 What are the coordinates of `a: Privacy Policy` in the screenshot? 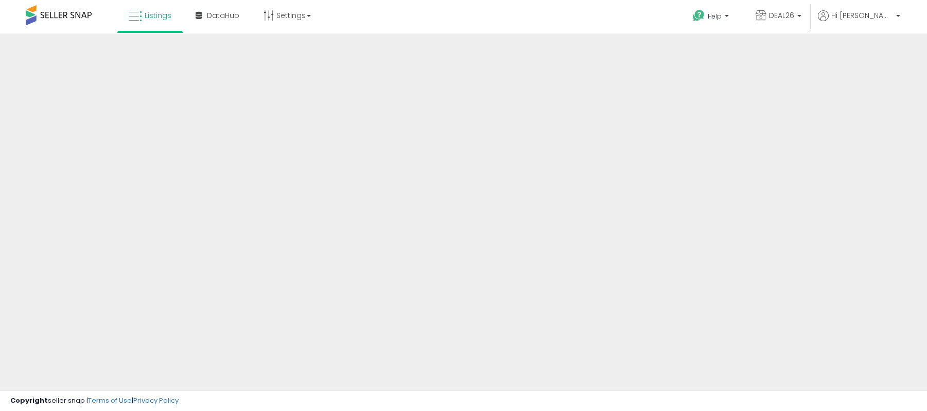 It's located at (156, 400).